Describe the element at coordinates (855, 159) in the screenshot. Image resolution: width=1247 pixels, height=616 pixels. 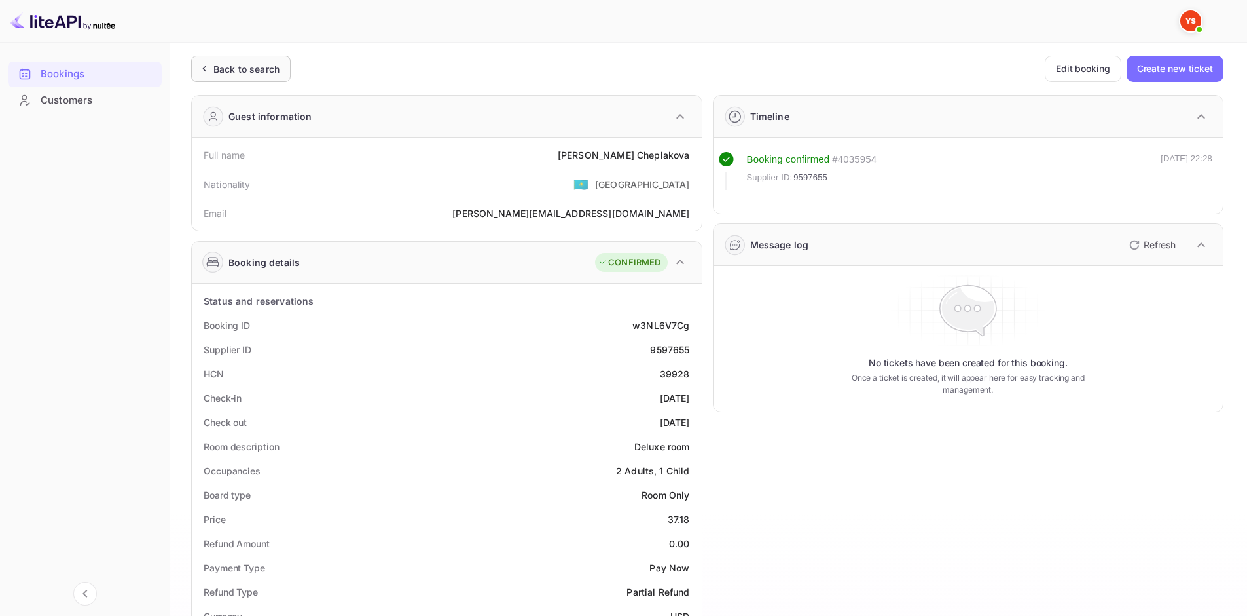
I see `div: # 4035954` at that location.